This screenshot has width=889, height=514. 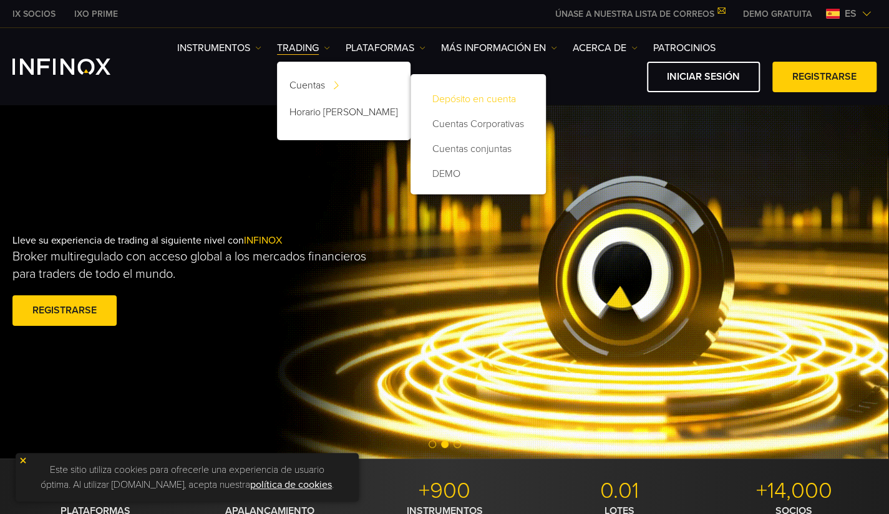 I want to click on a: política de cookies, so click(x=291, y=485).